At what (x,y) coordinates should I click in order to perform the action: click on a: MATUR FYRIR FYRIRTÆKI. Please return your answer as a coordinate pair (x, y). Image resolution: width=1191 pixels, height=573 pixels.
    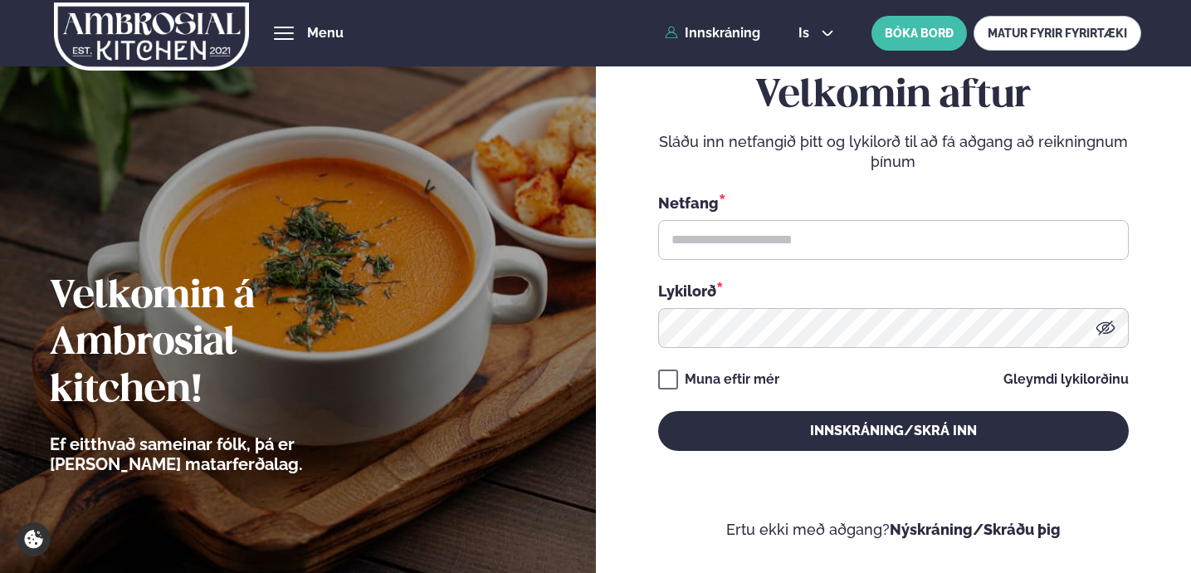
    Looking at the image, I should click on (1058, 33).